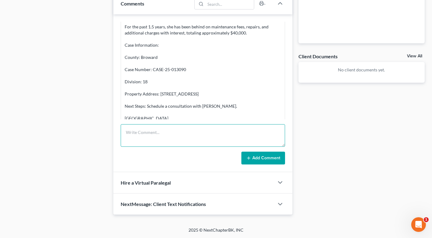  I want to click on span: Comments, so click(132, 3).